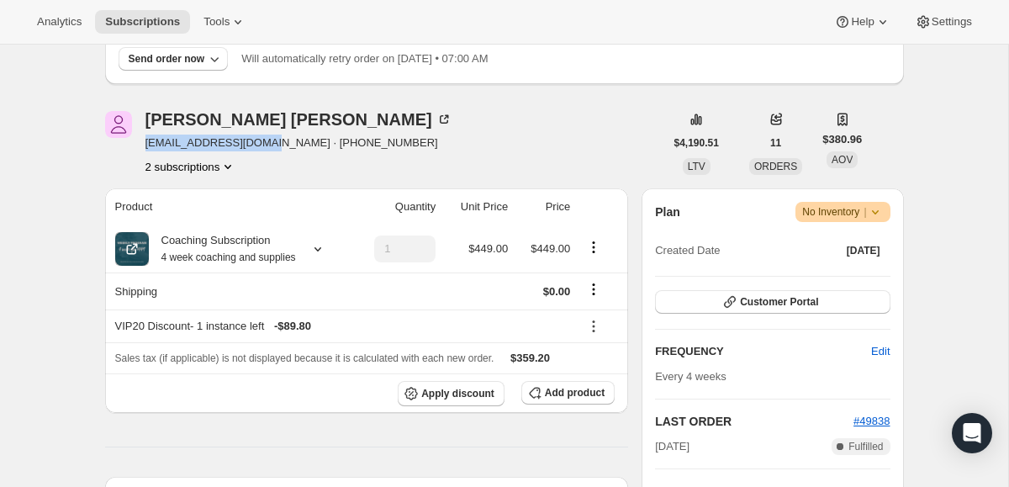 The width and height of the screenshot is (1009, 487). I want to click on button: Tools, so click(224, 22).